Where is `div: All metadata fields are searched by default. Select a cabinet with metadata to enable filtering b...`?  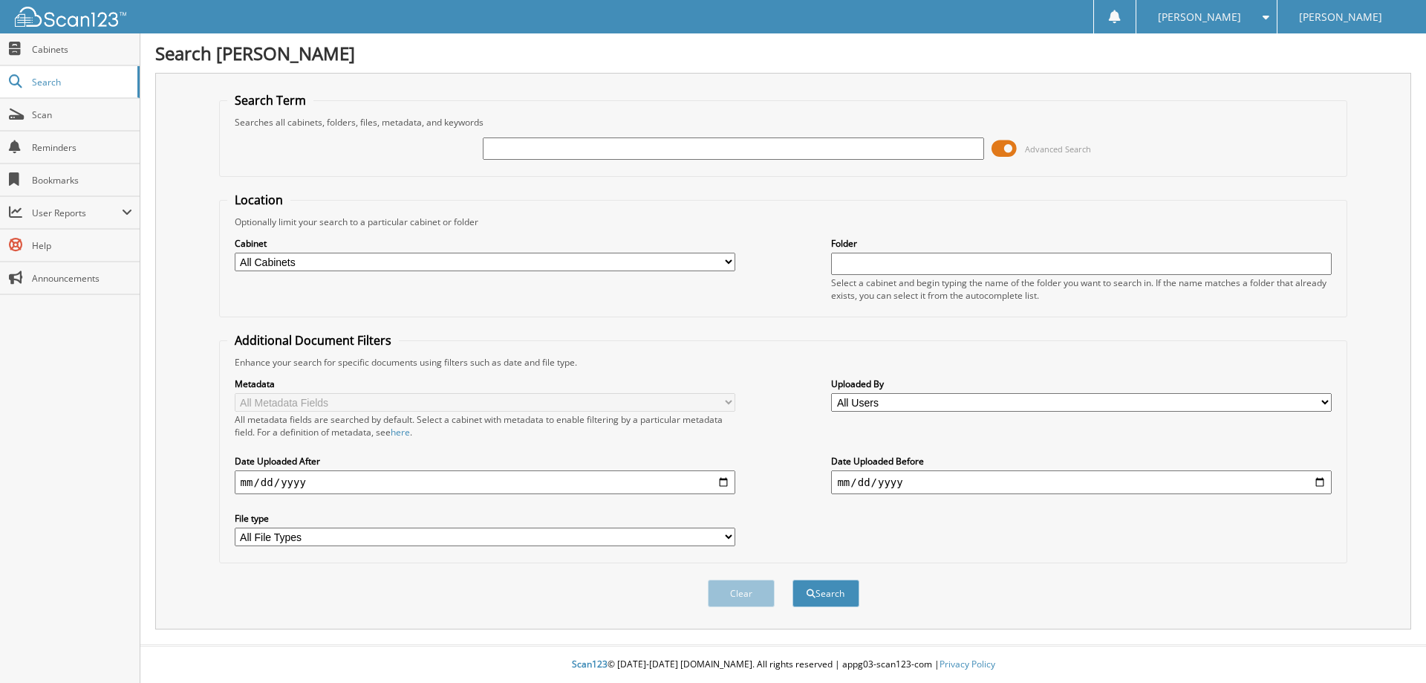 div: All metadata fields are searched by default. Select a cabinet with metadata to enable filtering b... is located at coordinates (485, 426).